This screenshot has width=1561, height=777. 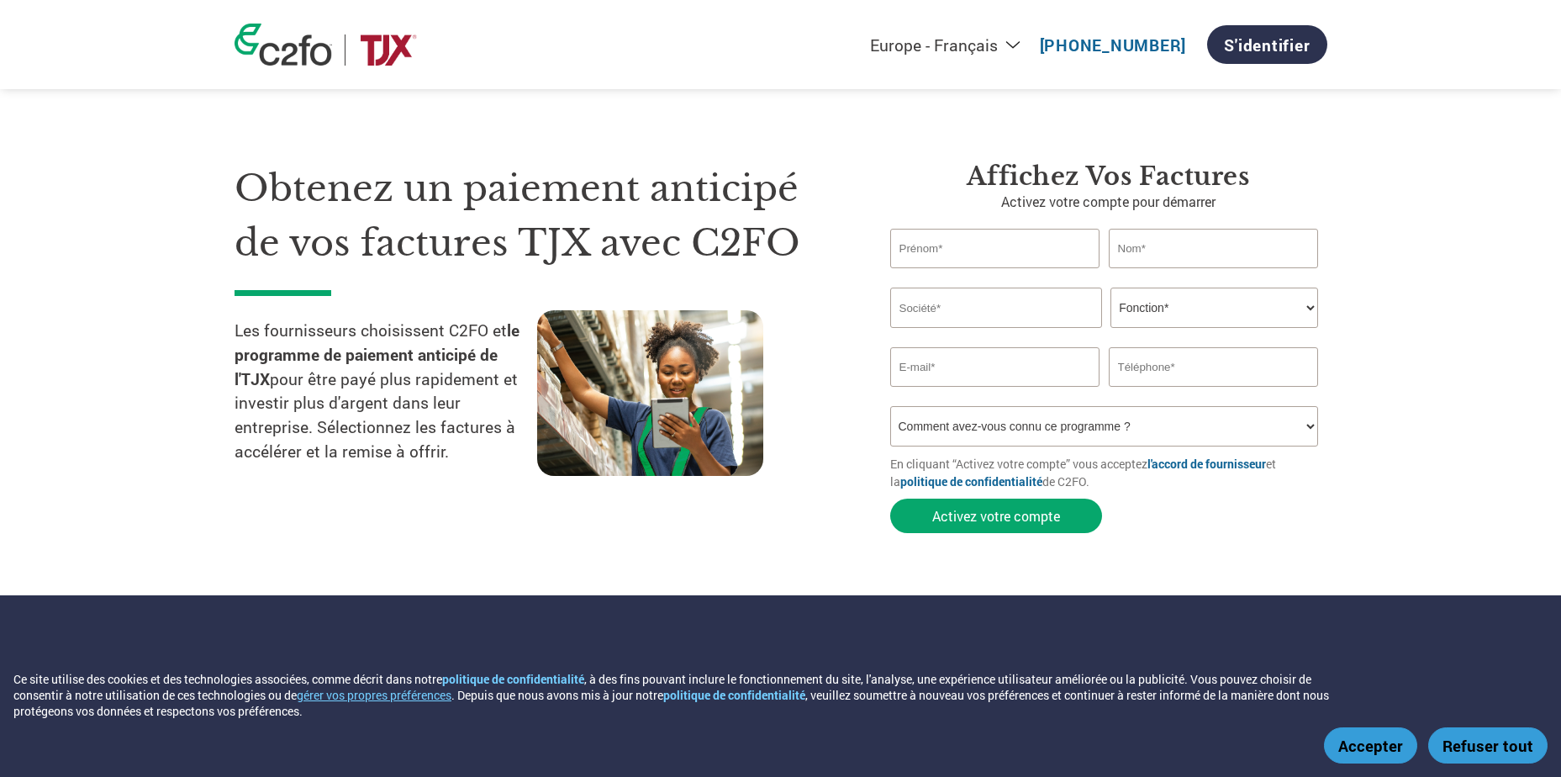 I want to click on h3: Affichez vos factures, so click(x=1109, y=177).